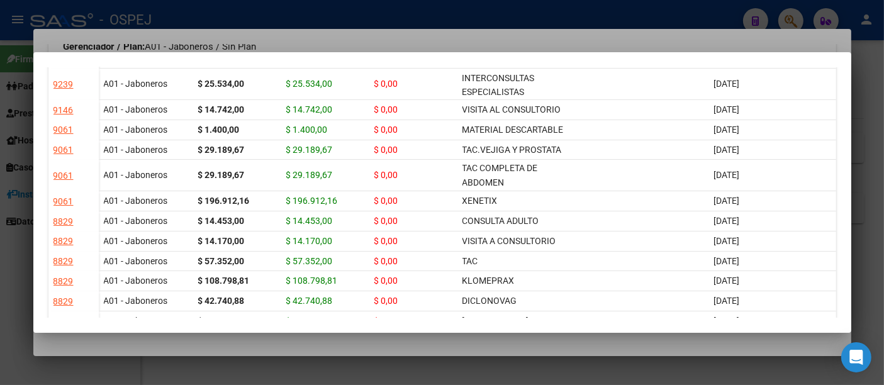 The width and height of the screenshot is (884, 385). I want to click on span: $ 57.352,00, so click(309, 261).